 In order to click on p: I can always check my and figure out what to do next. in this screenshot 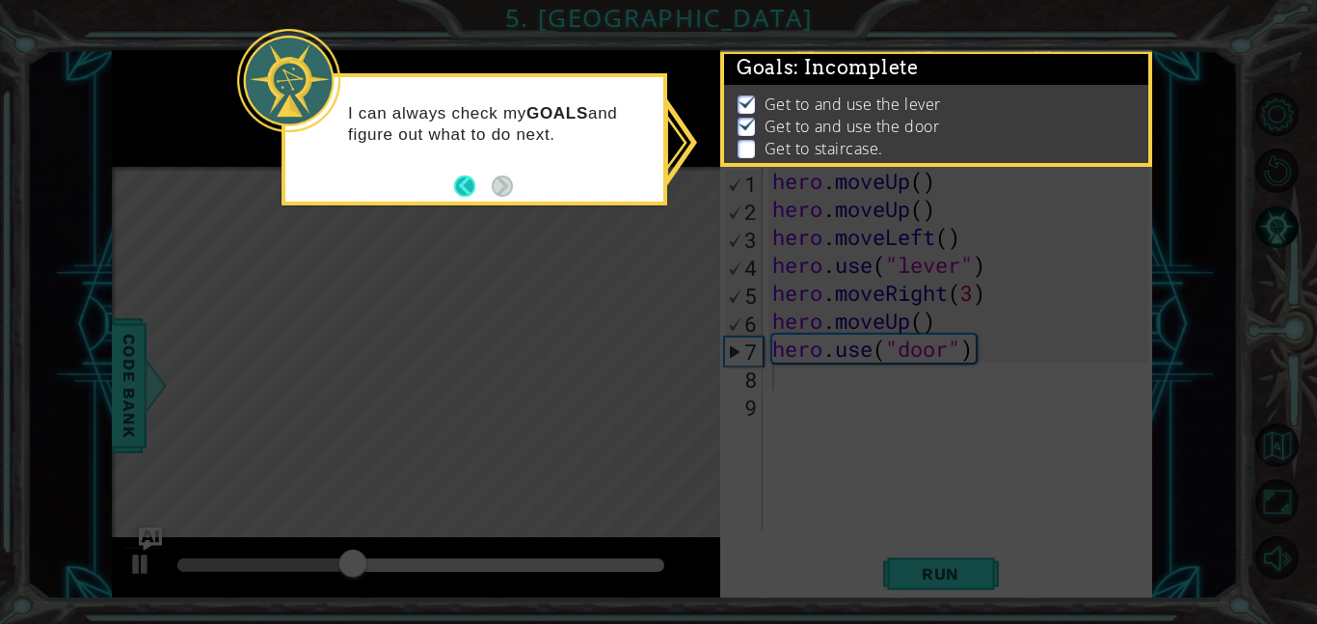, I will do `click(499, 124)`.